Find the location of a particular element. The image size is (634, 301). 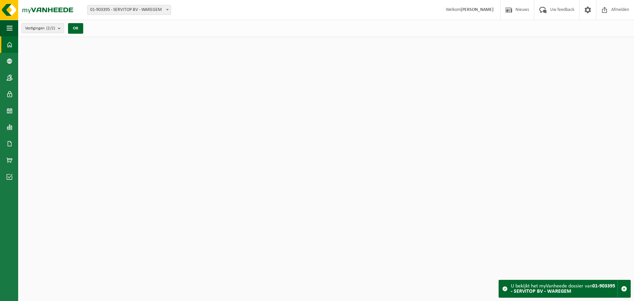

count: (2/2) is located at coordinates (50, 28).